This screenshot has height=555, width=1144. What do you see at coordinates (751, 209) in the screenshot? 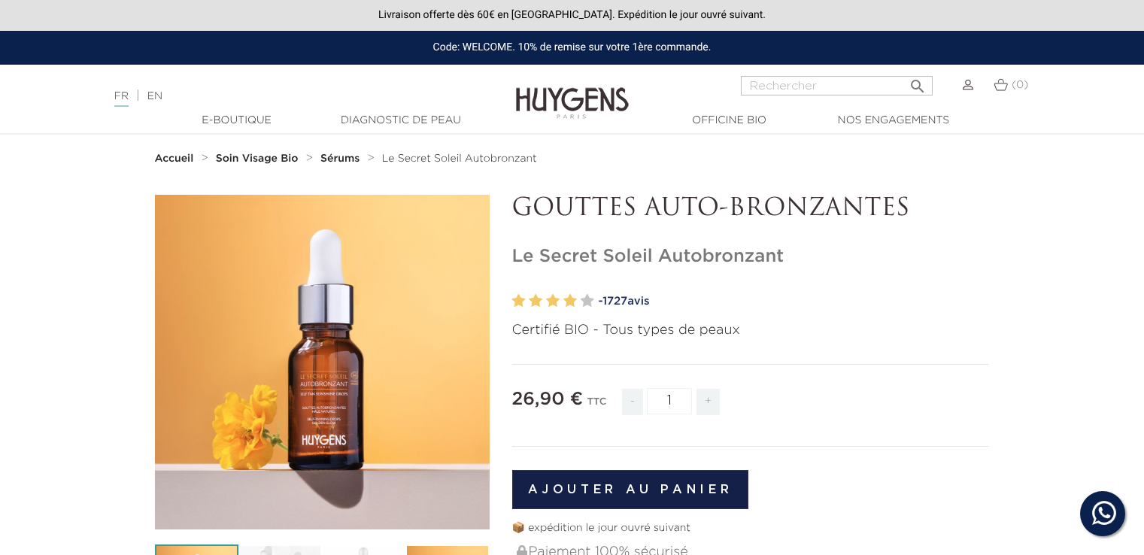
I see `p: GOUTTES AUTO-BRONZANTES` at bounding box center [751, 209].